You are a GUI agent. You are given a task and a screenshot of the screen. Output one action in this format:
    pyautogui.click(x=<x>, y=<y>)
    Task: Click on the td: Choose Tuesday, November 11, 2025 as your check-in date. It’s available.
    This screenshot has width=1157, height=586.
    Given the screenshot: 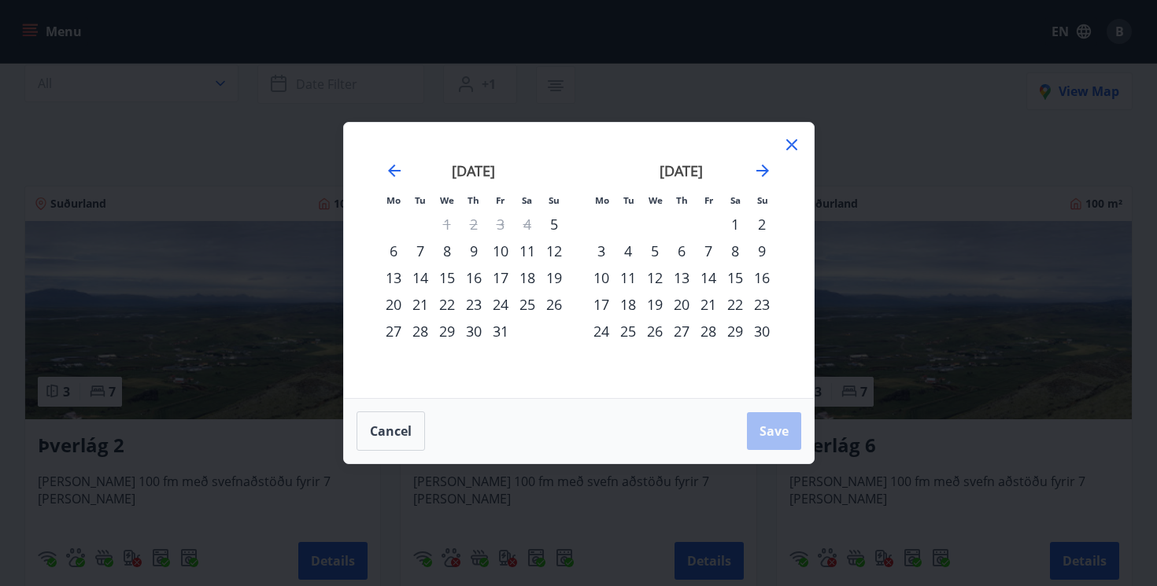 What is the action you would take?
    pyautogui.click(x=628, y=278)
    